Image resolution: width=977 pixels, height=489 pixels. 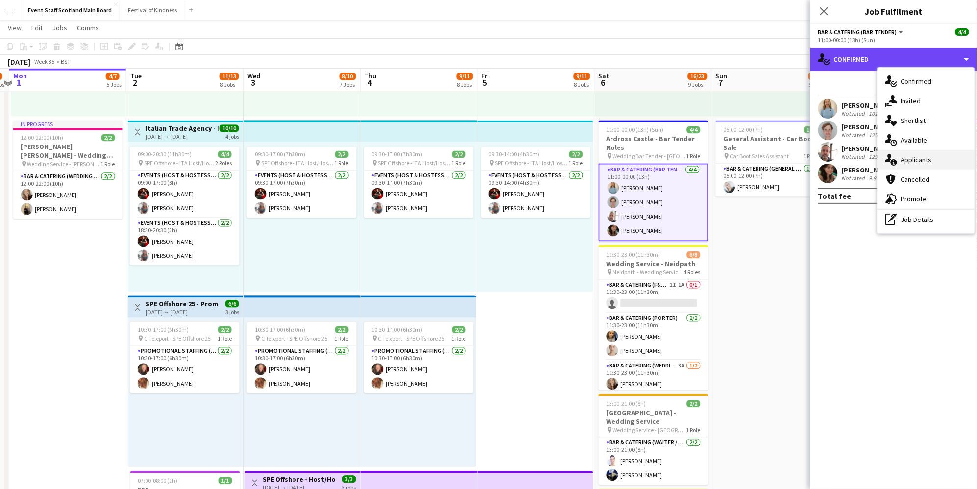 What do you see at coordinates (60, 28) in the screenshot?
I see `a: Jobs` at bounding box center [60, 28].